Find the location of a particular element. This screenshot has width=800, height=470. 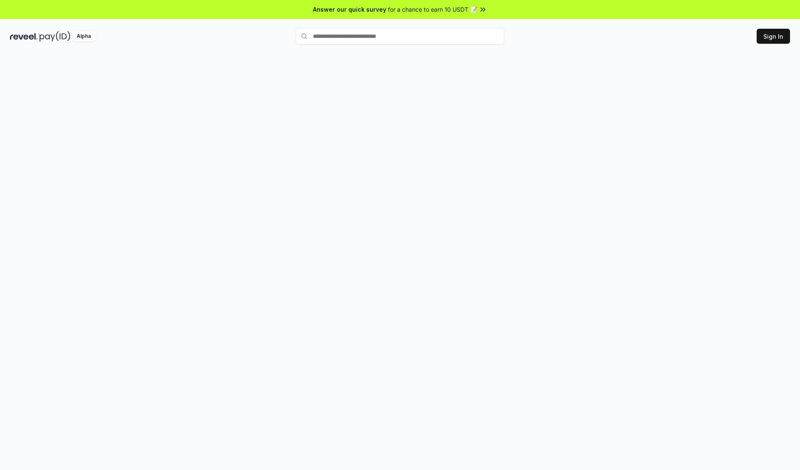

span: for a chance to earn 10 USDT 📝 is located at coordinates (432, 9).